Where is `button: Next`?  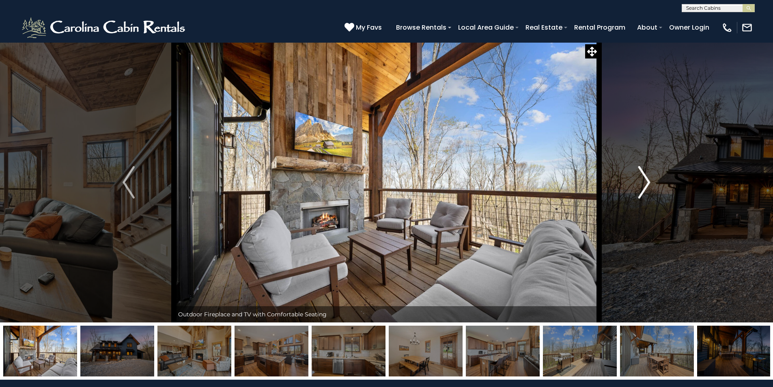 button: Next is located at coordinates (644, 182).